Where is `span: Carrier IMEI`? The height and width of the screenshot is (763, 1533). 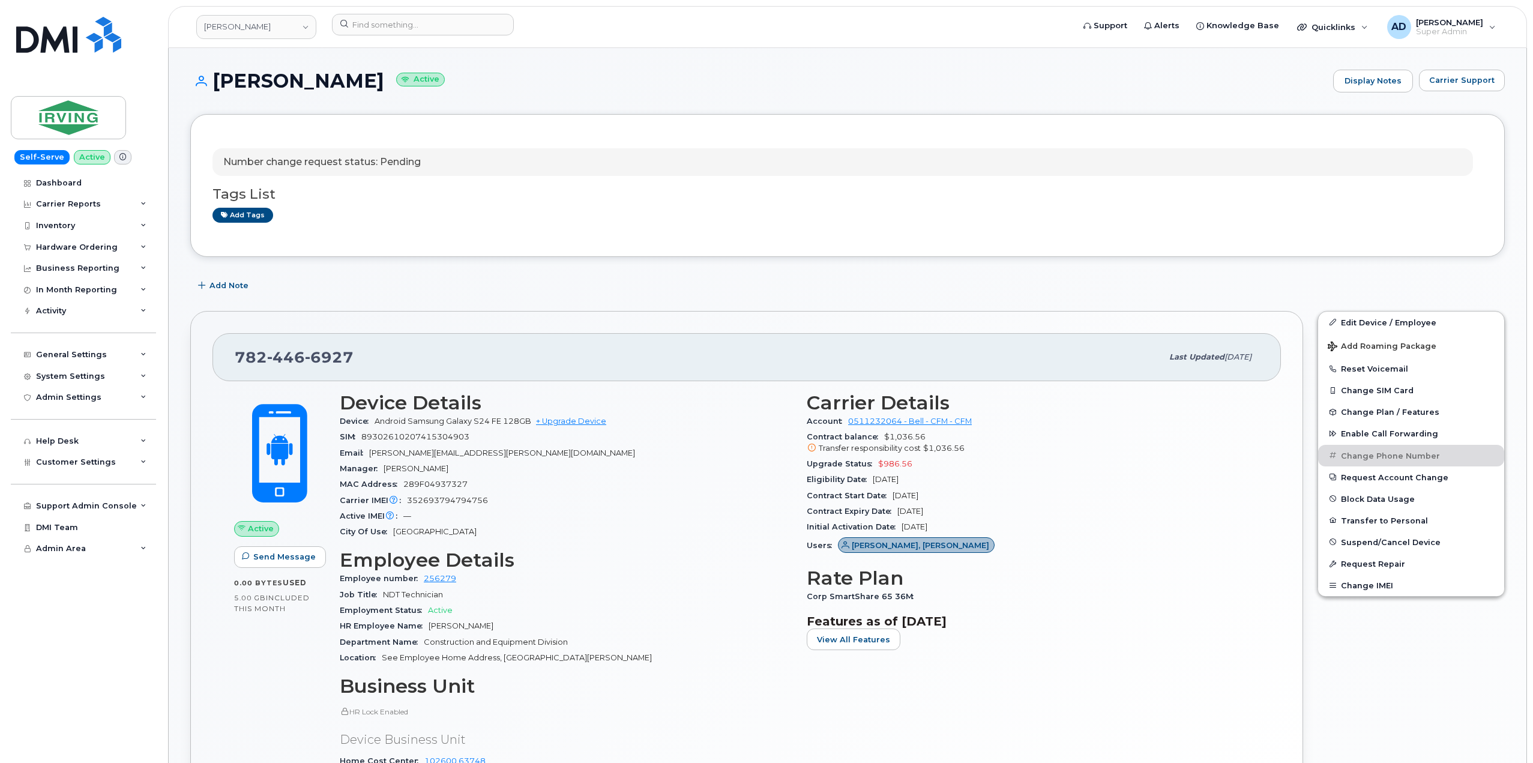 span: Carrier IMEI is located at coordinates (373, 500).